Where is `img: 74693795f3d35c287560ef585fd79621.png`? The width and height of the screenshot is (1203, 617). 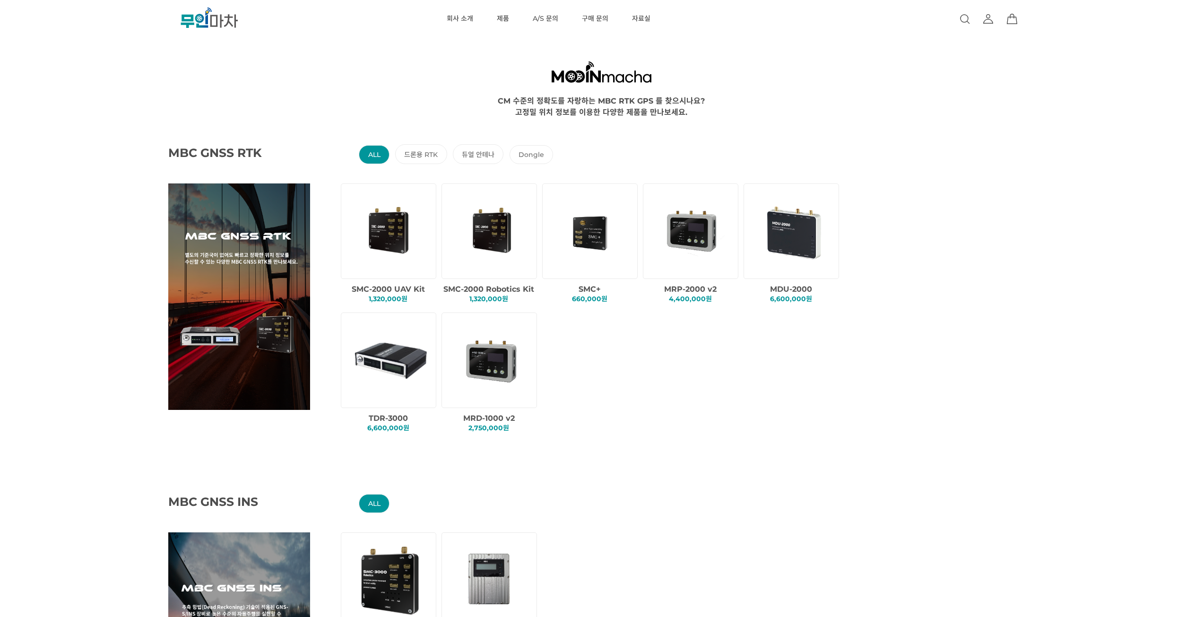 img: 74693795f3d35c287560ef585fd79621.png is located at coordinates (491, 360).